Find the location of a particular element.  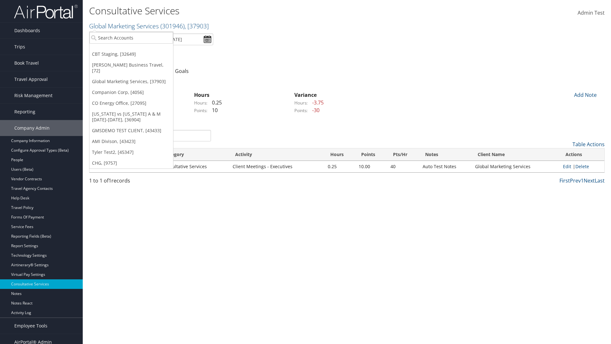

span: Trips is located at coordinates (20, 47).